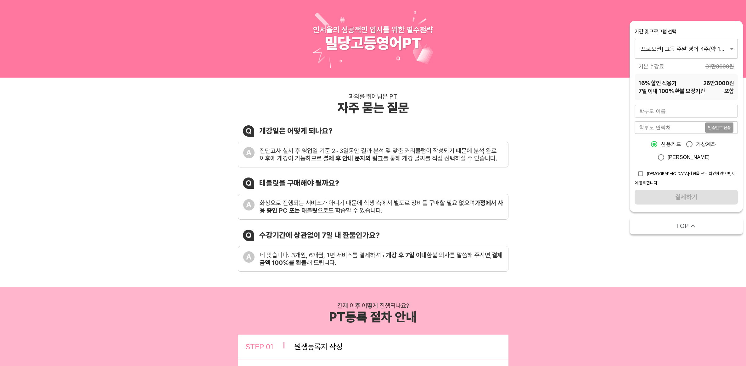 The image size is (746, 366). What do you see at coordinates (299, 183) in the screenshot?
I see `div: 태블릿을 구매해야 될까요?` at bounding box center [299, 183].